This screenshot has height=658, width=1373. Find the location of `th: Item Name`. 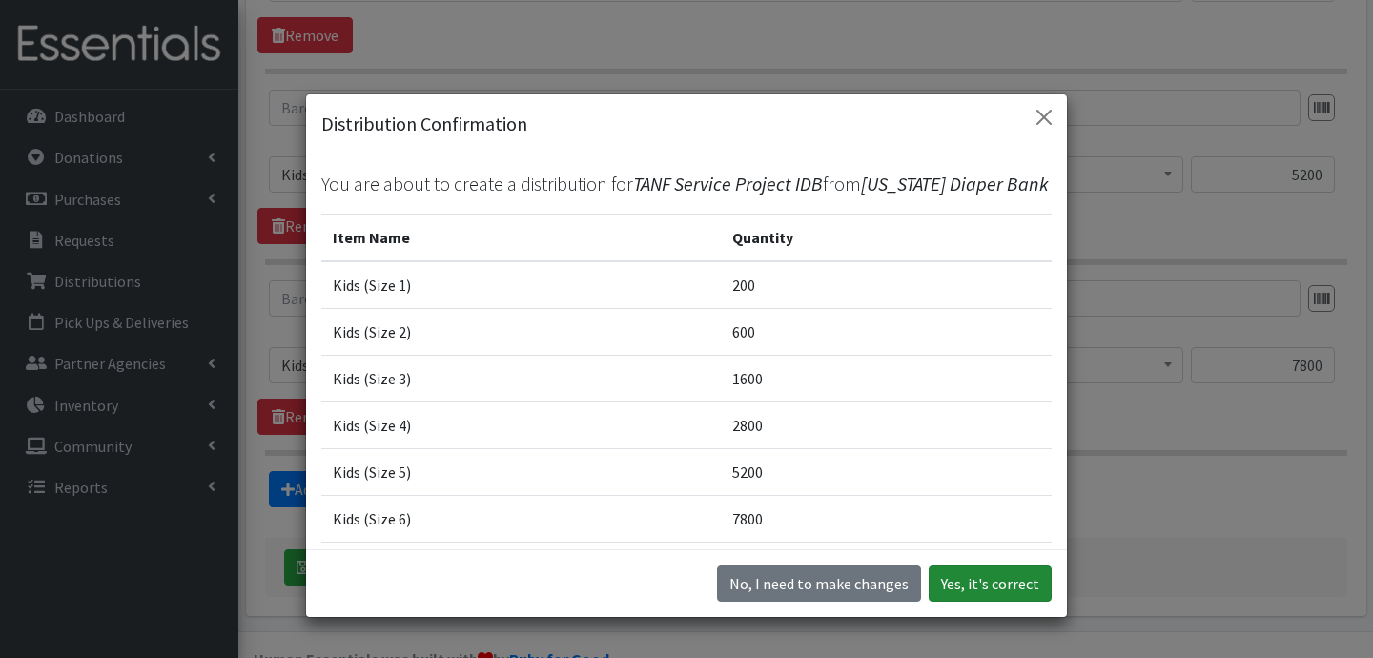

th: Item Name is located at coordinates (520, 238).